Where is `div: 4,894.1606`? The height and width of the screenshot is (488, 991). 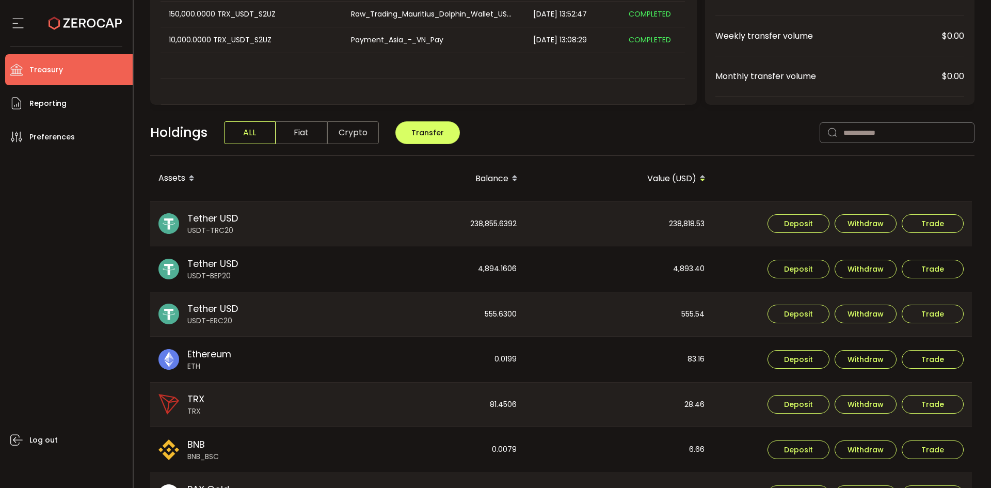 div: 4,894.1606 is located at coordinates (431, 269).